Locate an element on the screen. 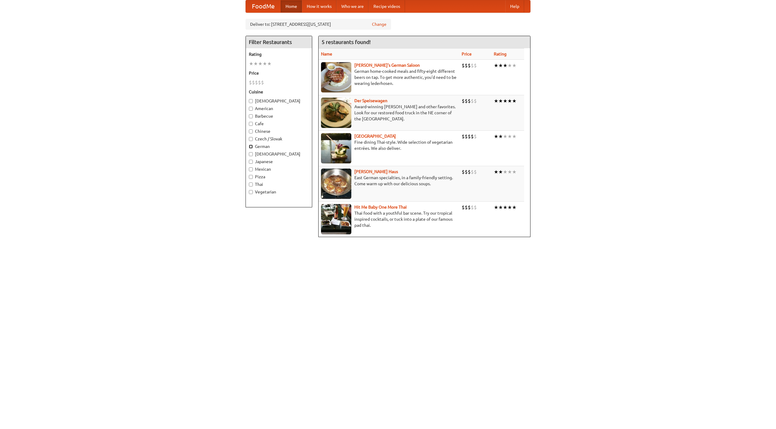 This screenshot has width=776, height=429. label: Thai is located at coordinates (279, 184).